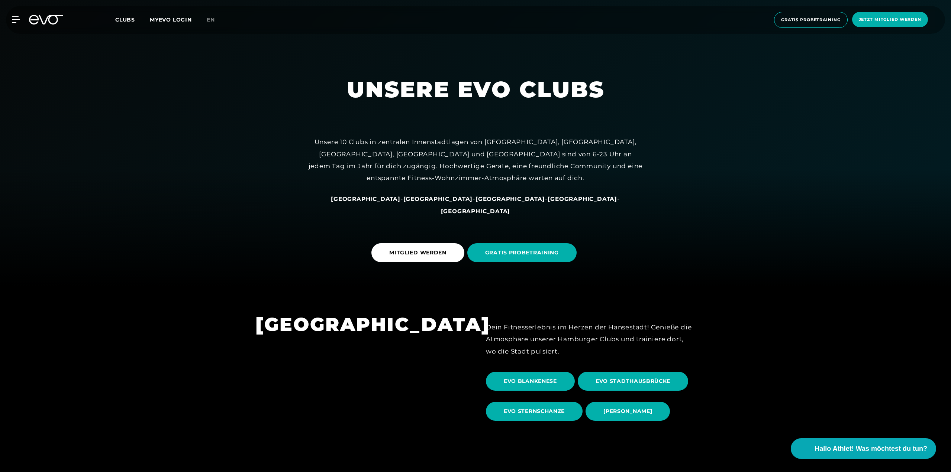 Image resolution: width=951 pixels, height=472 pixels. Describe the element at coordinates (522, 253) in the screenshot. I see `span: GRATIS PROBETRAINING` at that location.